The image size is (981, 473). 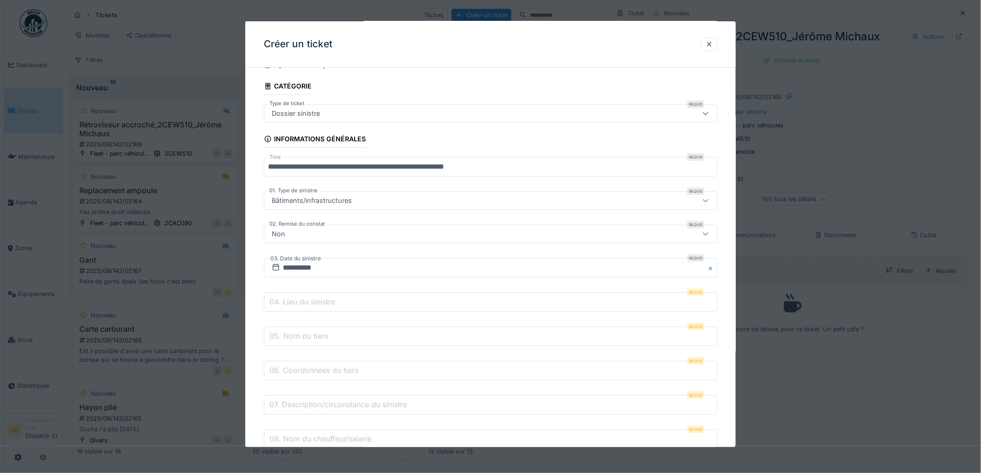 I want to click on label: Type de ticket, so click(x=287, y=103).